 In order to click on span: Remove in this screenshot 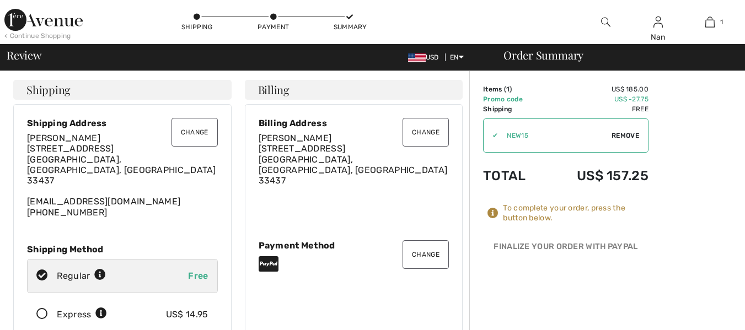, I will do `click(625, 136)`.